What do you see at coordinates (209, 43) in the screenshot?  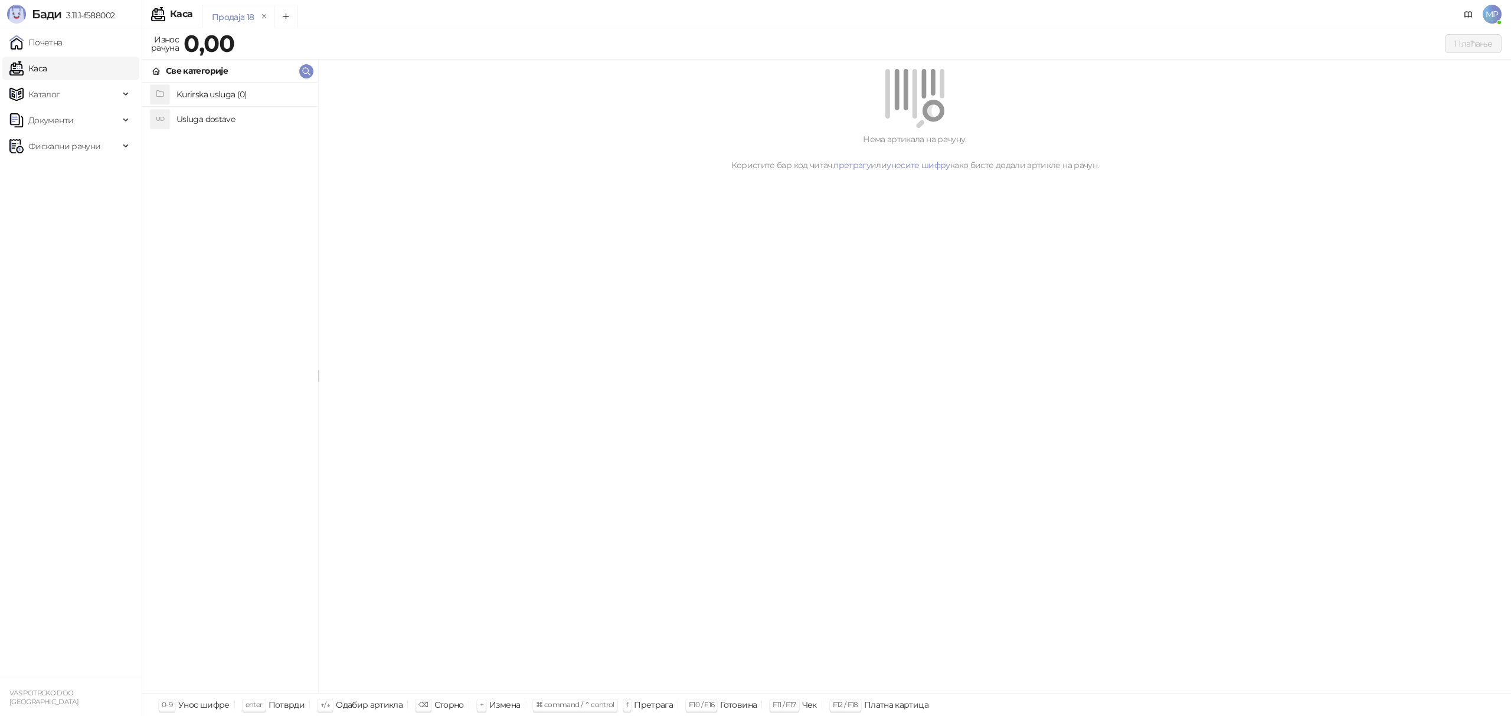 I see `strong: 0,00` at bounding box center [209, 43].